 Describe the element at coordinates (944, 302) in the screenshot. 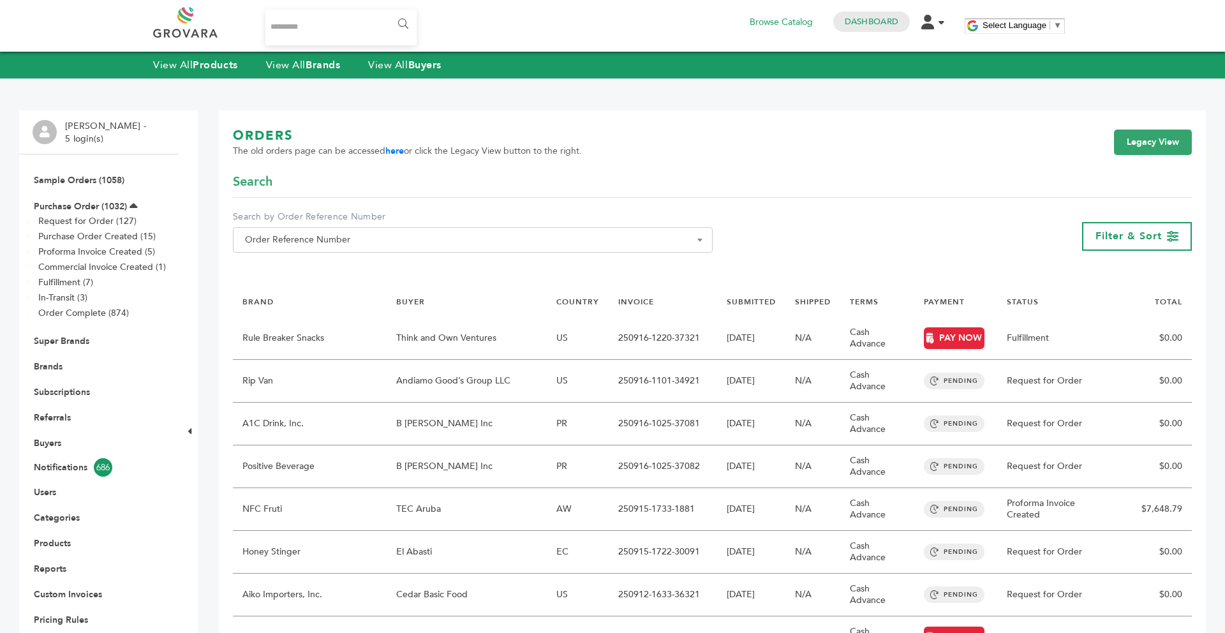

I see `a: PAYMENT` at that location.